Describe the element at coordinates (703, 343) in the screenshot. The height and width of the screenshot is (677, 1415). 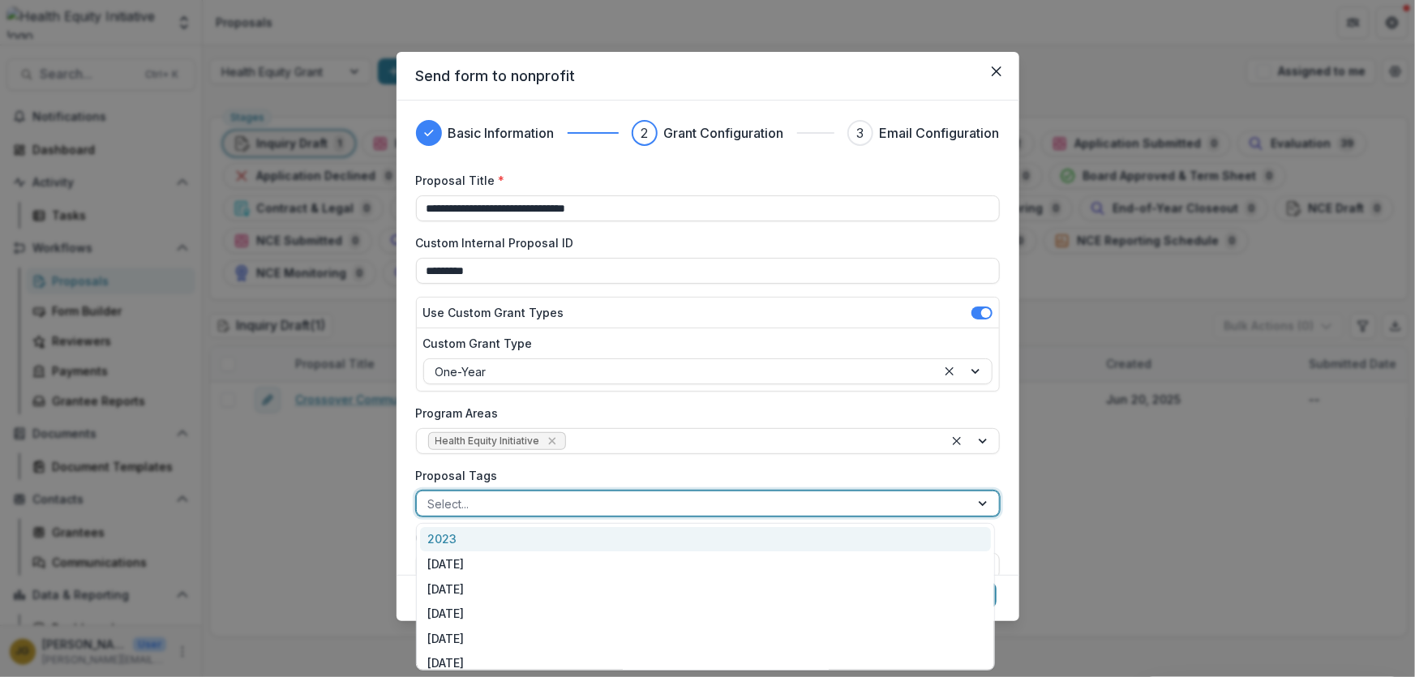
I see `label: Custom Grant Type` at that location.